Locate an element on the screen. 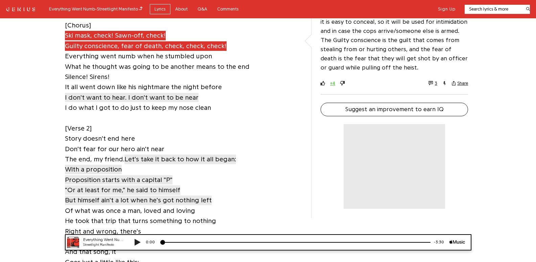 This screenshot has height=262, width=536. a: Comments is located at coordinates (228, 9).